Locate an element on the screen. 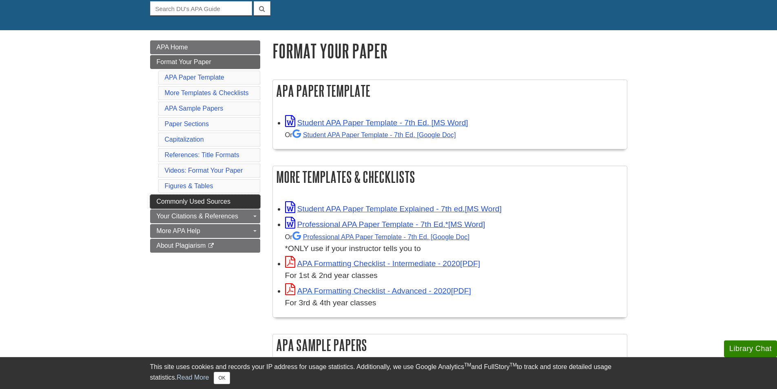 The image size is (777, 389). input: Search DU's APA Guide is located at coordinates (201, 8).